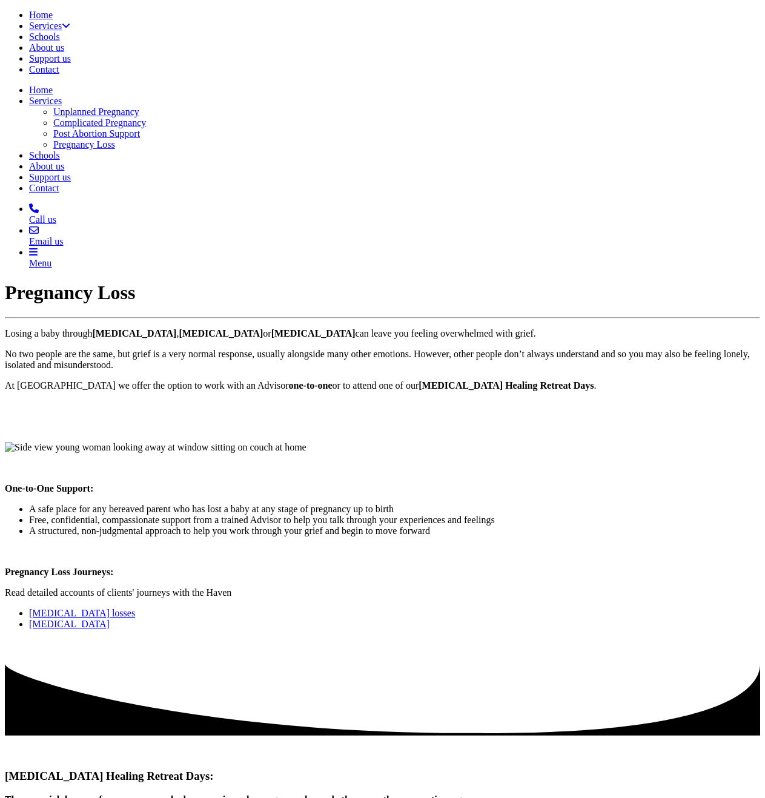  Describe the element at coordinates (96, 133) in the screenshot. I see `a: Post Abortion Support` at that location.